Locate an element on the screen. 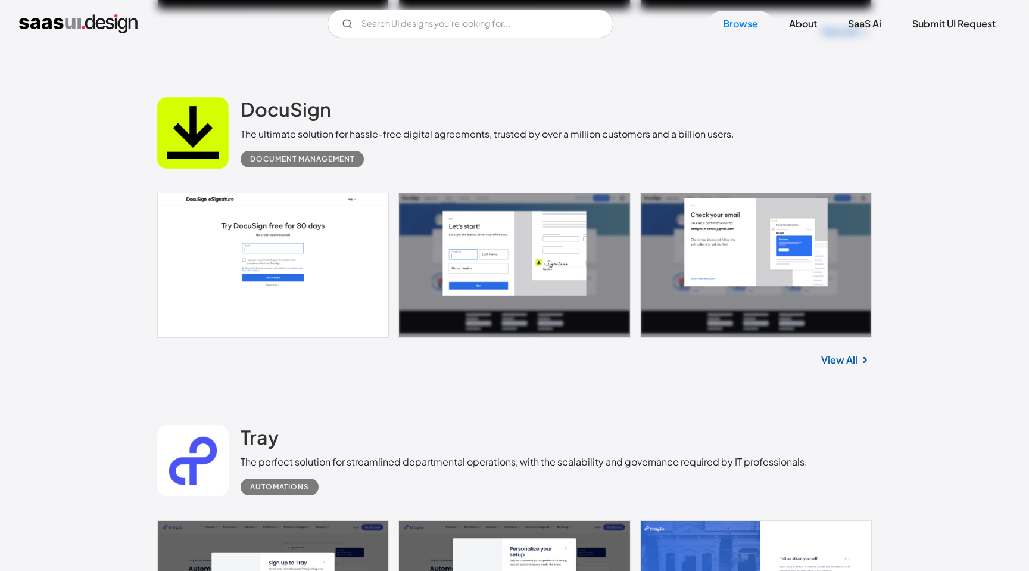 The height and width of the screenshot is (571, 1029). a: View All is located at coordinates (839, 360).